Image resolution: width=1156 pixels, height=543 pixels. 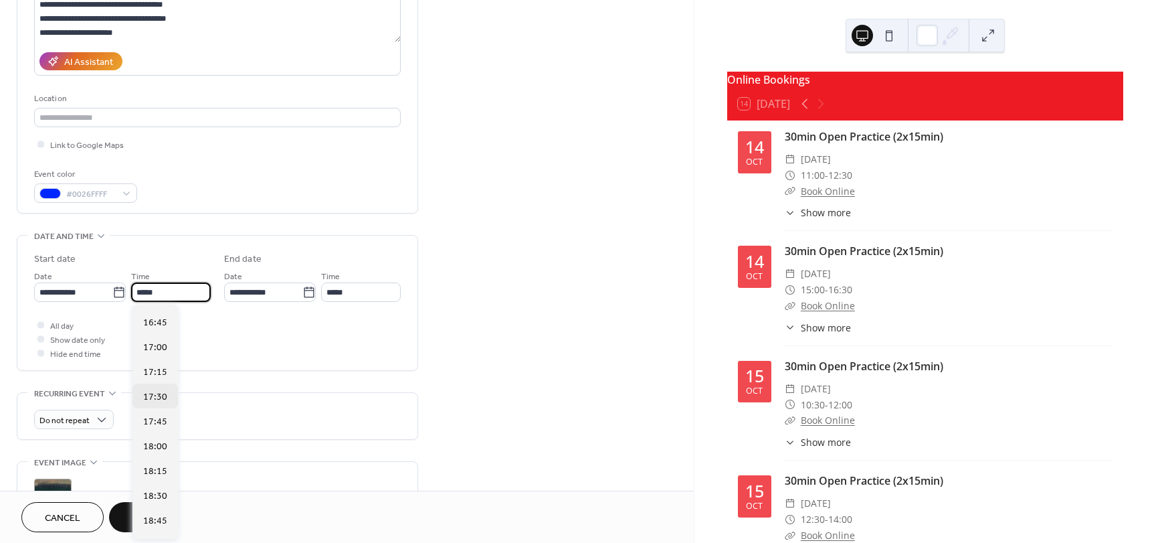 I want to click on span: Hide end time, so click(x=76, y=354).